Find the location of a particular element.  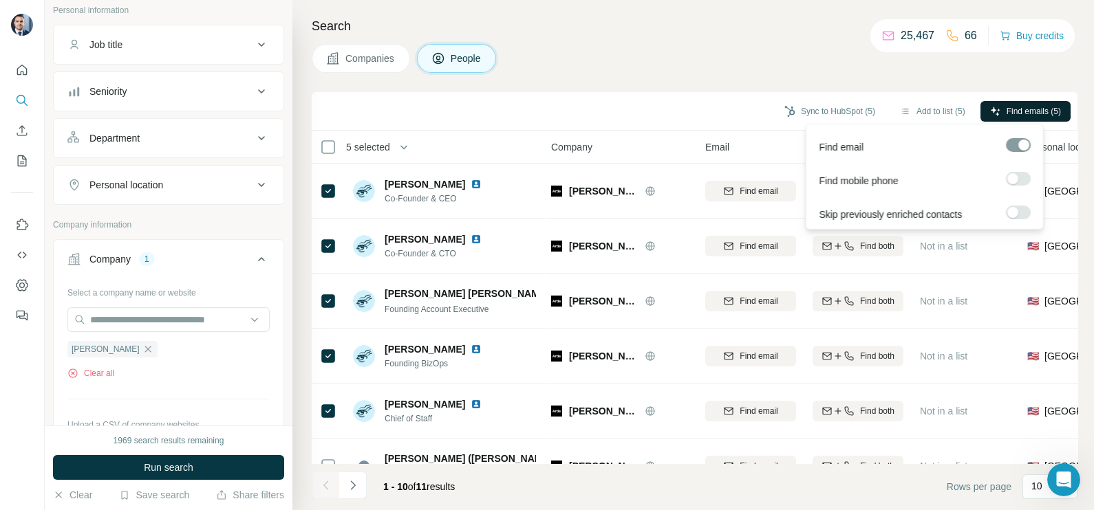

button: Run search is located at coordinates (169, 468).